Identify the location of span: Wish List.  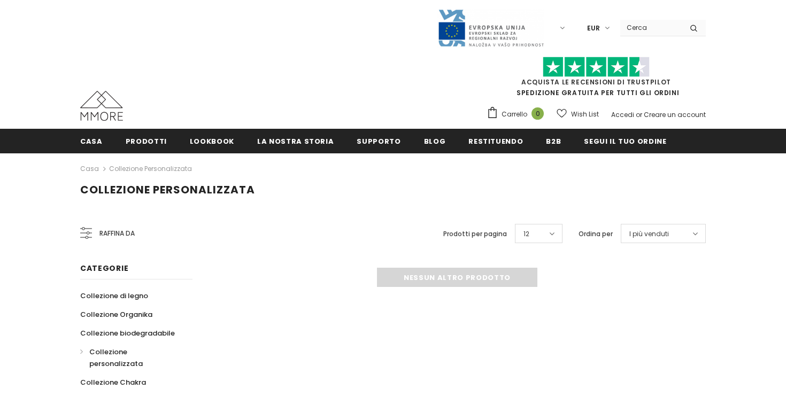
(585, 114).